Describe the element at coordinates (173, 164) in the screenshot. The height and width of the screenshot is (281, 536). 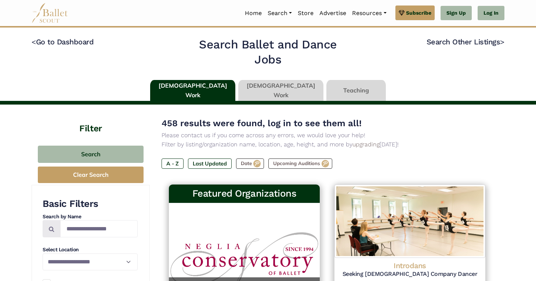
I see `label: A - Z` at that location.